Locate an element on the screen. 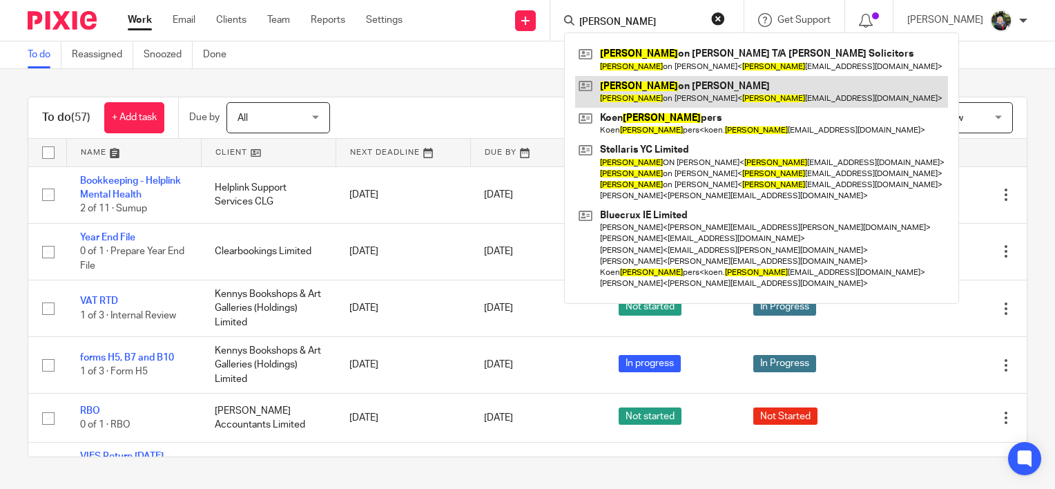  span: 1 of 3 · Internal Review is located at coordinates (128, 316).